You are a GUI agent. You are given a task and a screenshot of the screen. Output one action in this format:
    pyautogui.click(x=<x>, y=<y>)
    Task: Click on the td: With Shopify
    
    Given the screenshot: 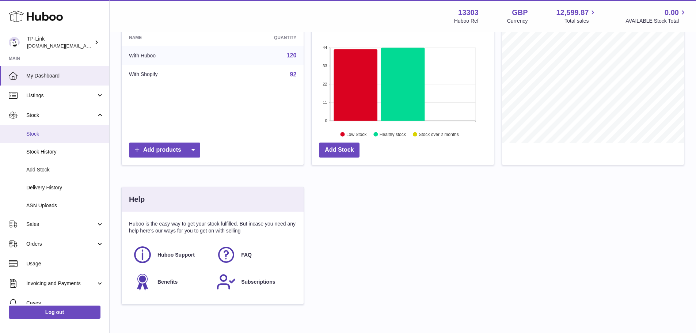 What is the action you would take?
    pyautogui.click(x=171, y=74)
    